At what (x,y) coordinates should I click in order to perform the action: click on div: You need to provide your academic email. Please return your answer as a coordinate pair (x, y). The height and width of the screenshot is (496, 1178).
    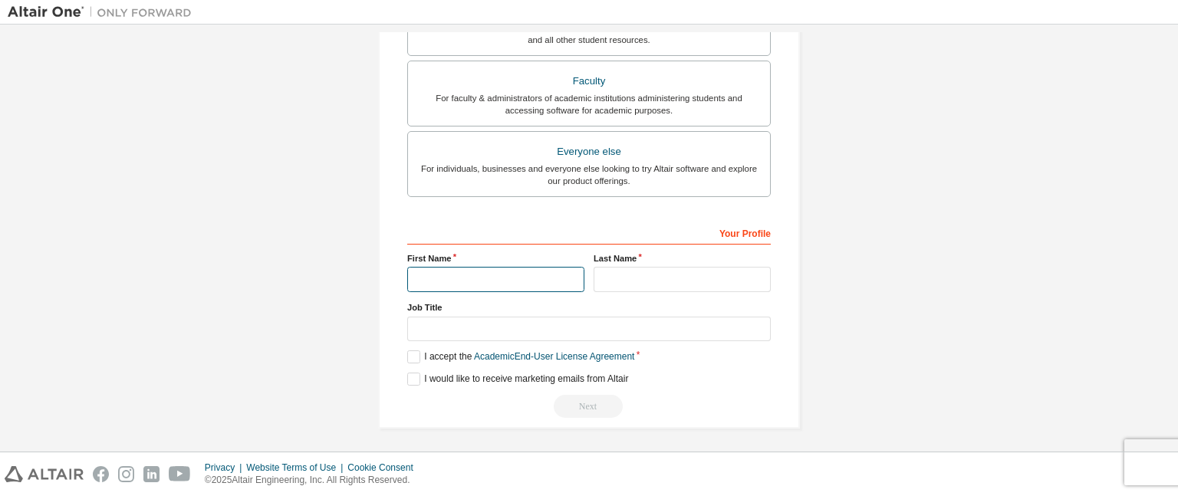
    Looking at the image, I should click on (589, 407).